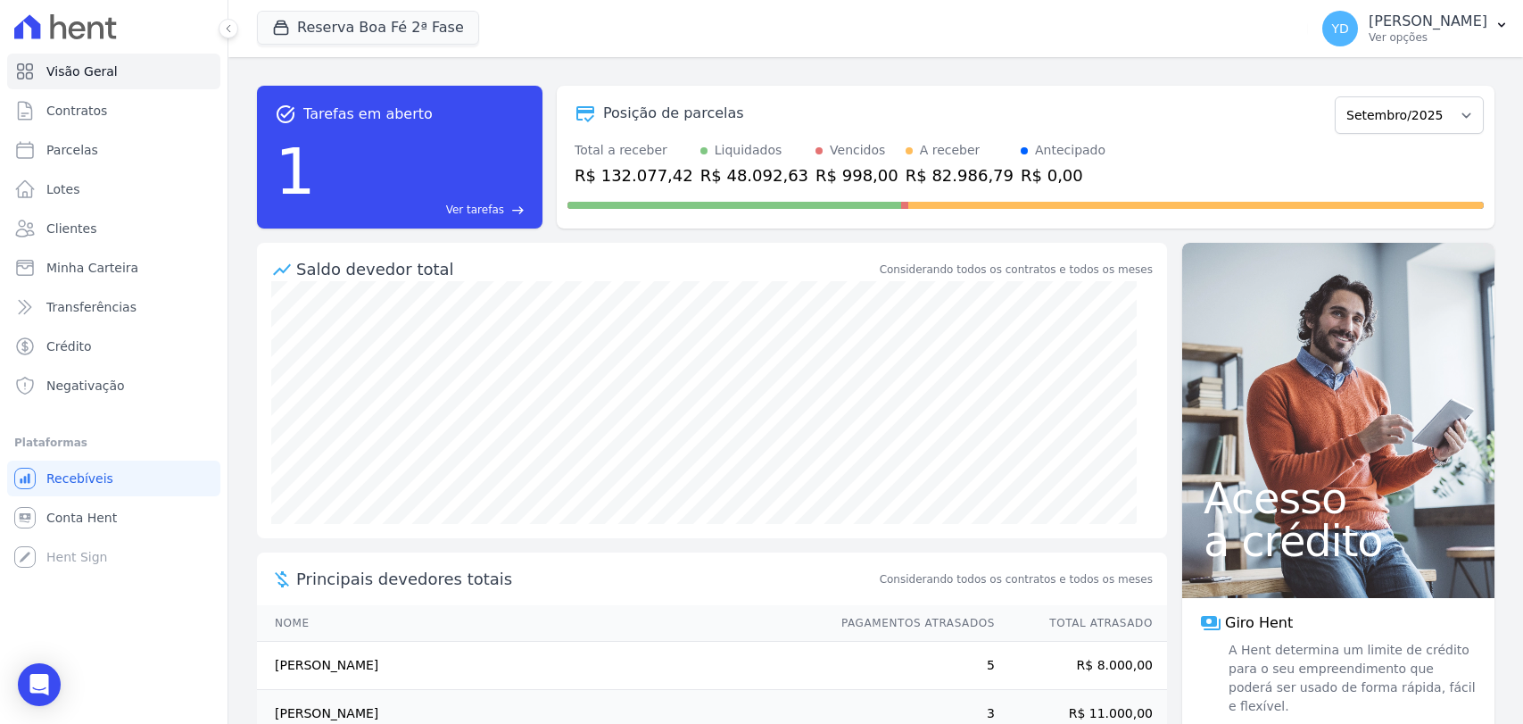 The width and height of the screenshot is (1523, 724). Describe the element at coordinates (1427, 37) in the screenshot. I see `p: Ver opções` at that location.